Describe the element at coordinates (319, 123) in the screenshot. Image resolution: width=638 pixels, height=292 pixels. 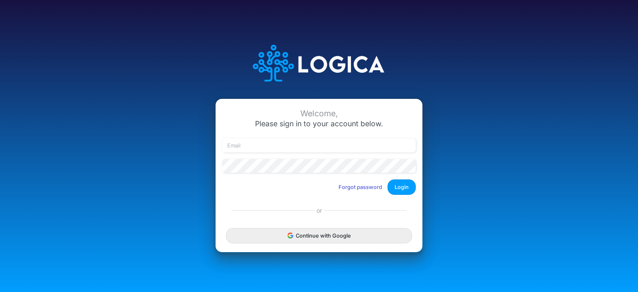
I see `span: Please sign in to your account below.` at that location.